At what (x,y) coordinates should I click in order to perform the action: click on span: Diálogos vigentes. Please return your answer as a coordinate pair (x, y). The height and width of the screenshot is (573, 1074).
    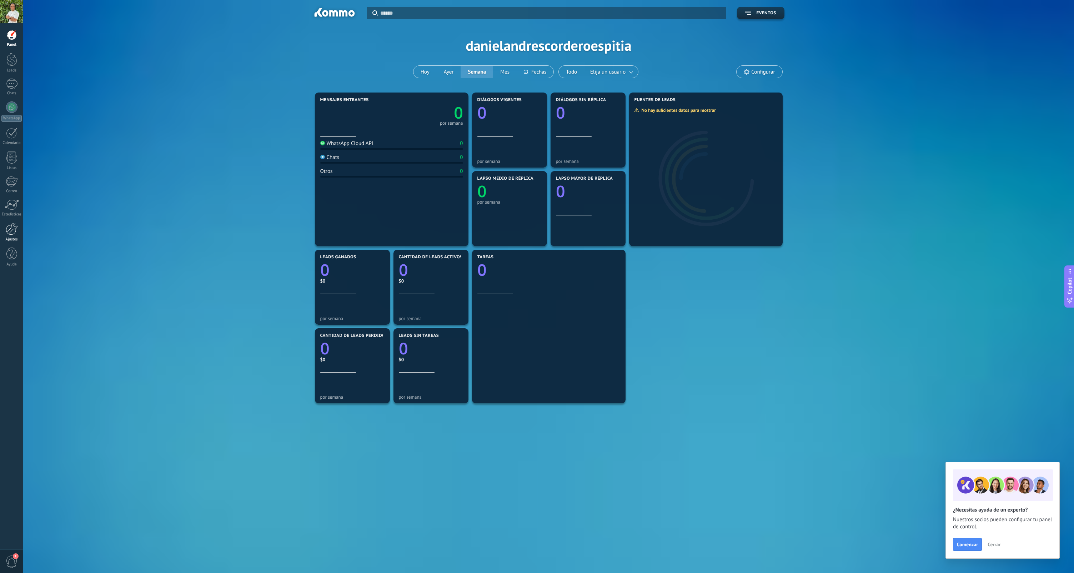
    Looking at the image, I should click on (500, 100).